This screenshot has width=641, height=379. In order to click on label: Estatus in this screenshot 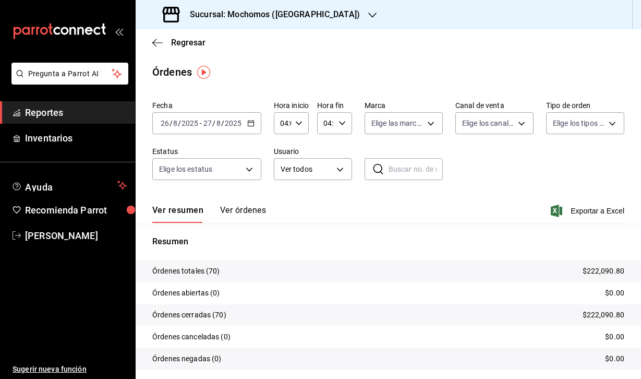, I will do `click(206, 151)`.